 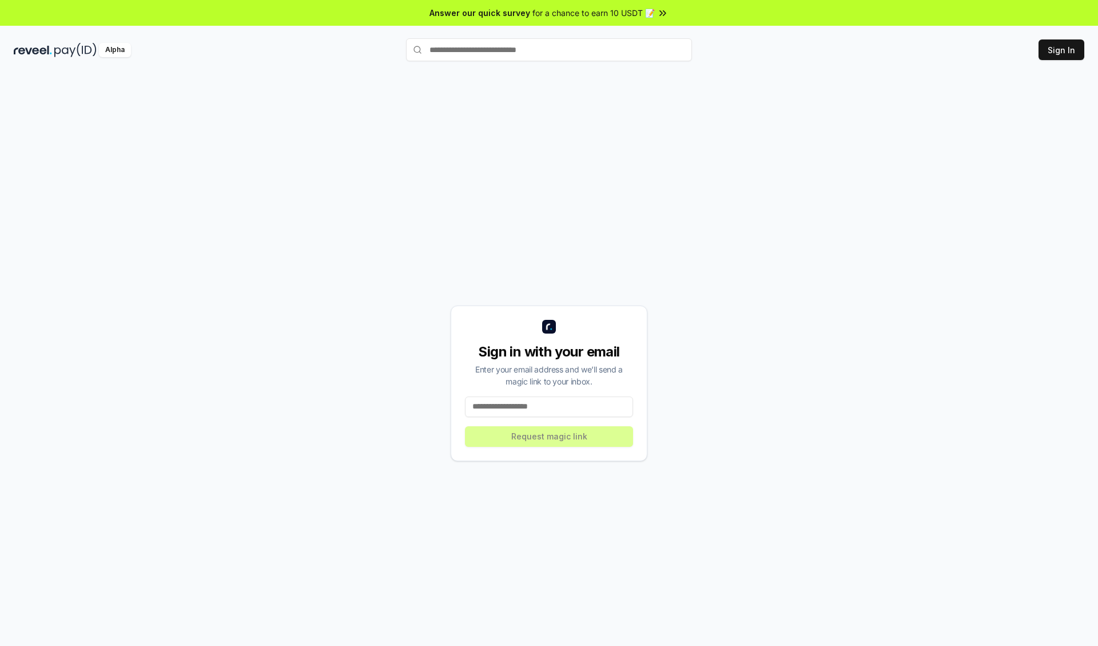 What do you see at coordinates (1062, 50) in the screenshot?
I see `button: Sign In` at bounding box center [1062, 50].